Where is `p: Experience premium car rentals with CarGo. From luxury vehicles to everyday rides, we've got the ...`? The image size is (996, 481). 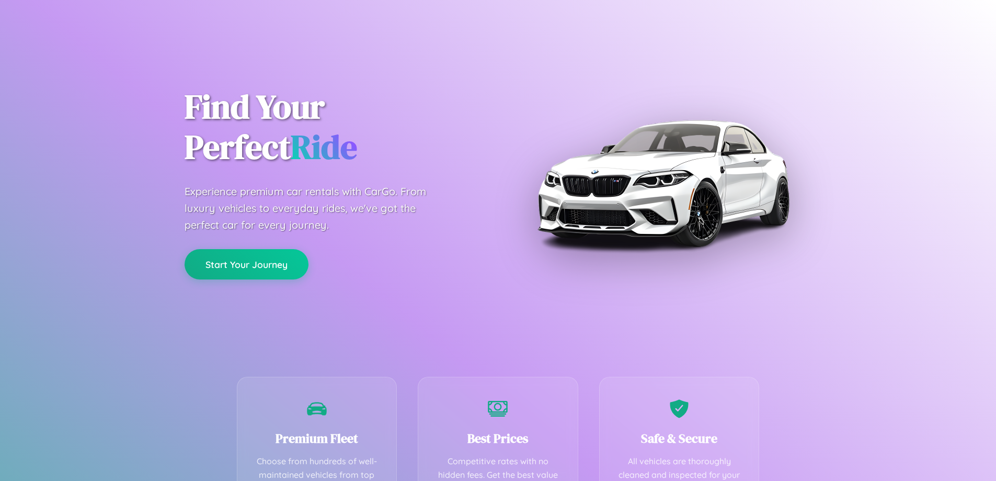
p: Experience premium car rentals with CarGo. From luxury vehicles to everyday rides, we've got the ... is located at coordinates (315, 208).